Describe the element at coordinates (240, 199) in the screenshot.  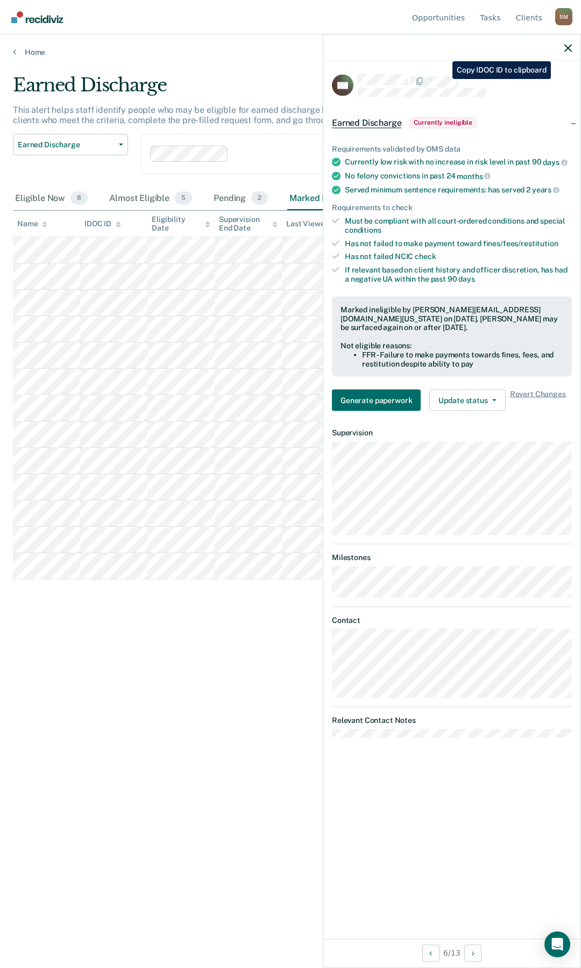
I see `div: Pending` at that location.